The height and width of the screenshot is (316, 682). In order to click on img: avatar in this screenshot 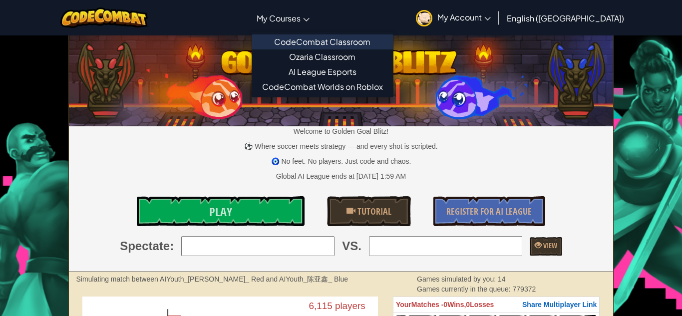, I will do `click(424, 18)`.